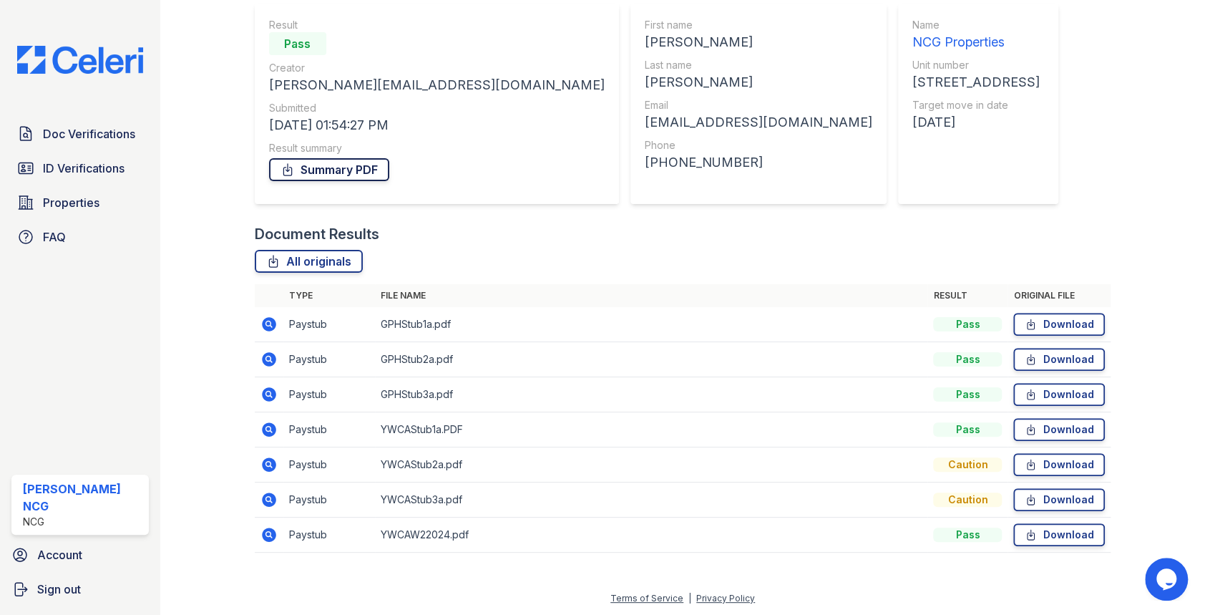 This screenshot has width=1205, height=615. Describe the element at coordinates (976, 42) in the screenshot. I see `div: NCG Properties` at that location.